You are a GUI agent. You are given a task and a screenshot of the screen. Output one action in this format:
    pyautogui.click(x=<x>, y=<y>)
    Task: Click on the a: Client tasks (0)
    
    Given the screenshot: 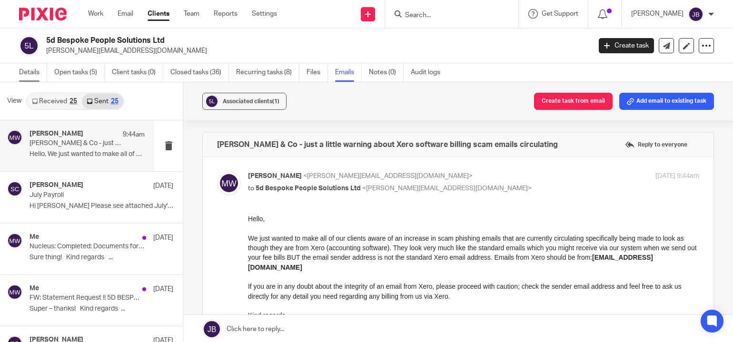 What is the action you would take?
    pyautogui.click(x=138, y=72)
    